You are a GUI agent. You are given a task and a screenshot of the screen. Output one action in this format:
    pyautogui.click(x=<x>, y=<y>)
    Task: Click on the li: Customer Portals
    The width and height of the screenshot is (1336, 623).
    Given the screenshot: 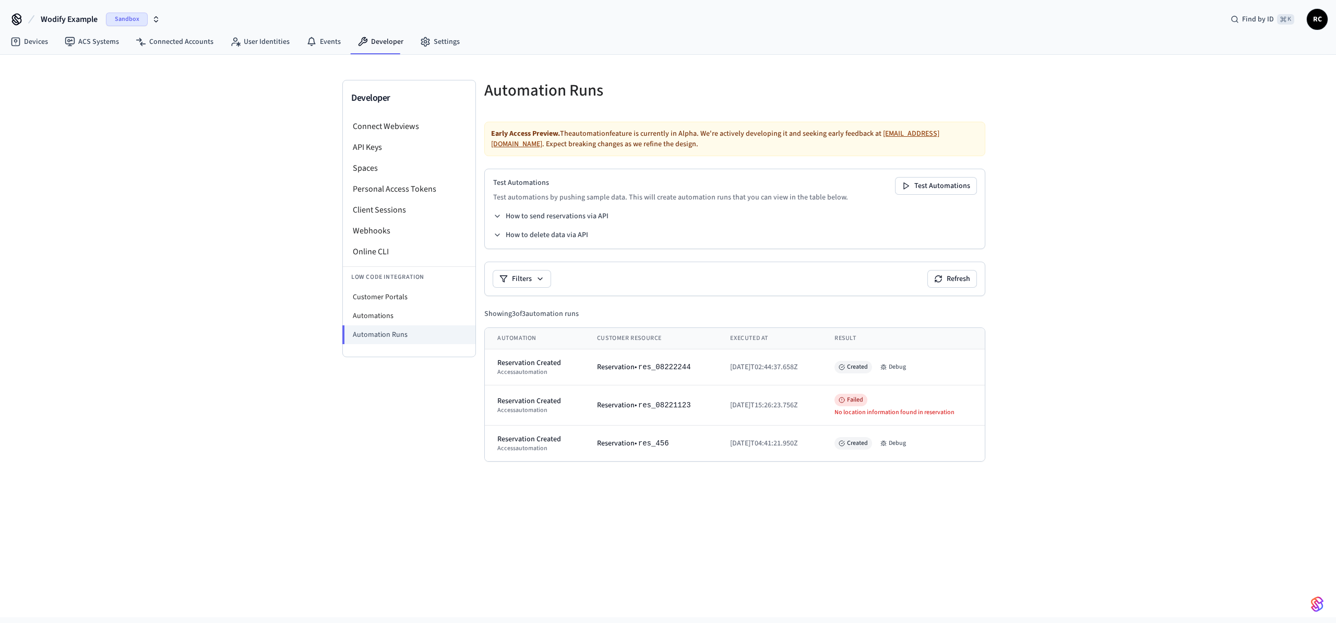 What is the action you would take?
    pyautogui.click(x=409, y=297)
    